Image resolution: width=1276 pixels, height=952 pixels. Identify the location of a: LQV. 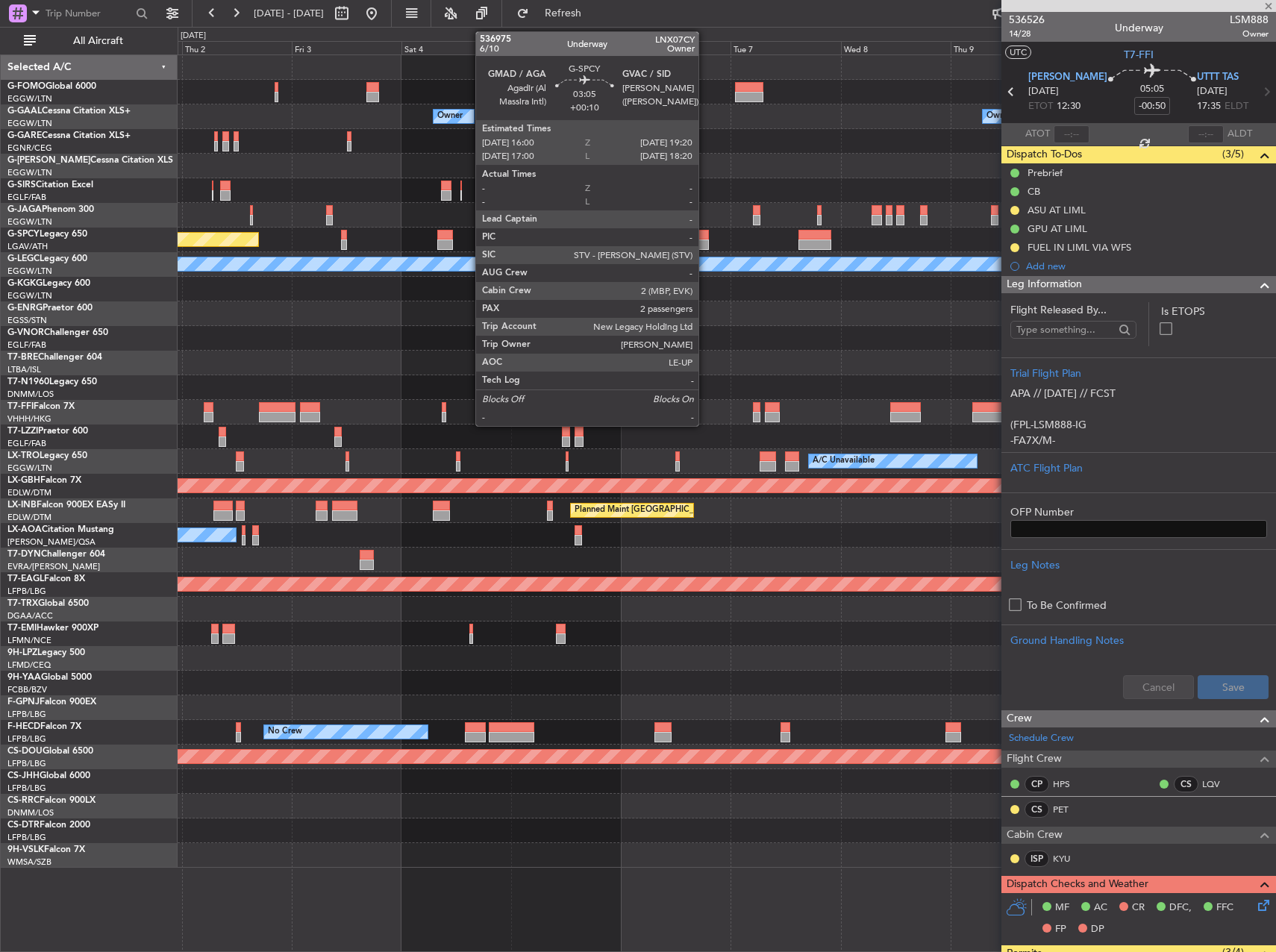
(1218, 784).